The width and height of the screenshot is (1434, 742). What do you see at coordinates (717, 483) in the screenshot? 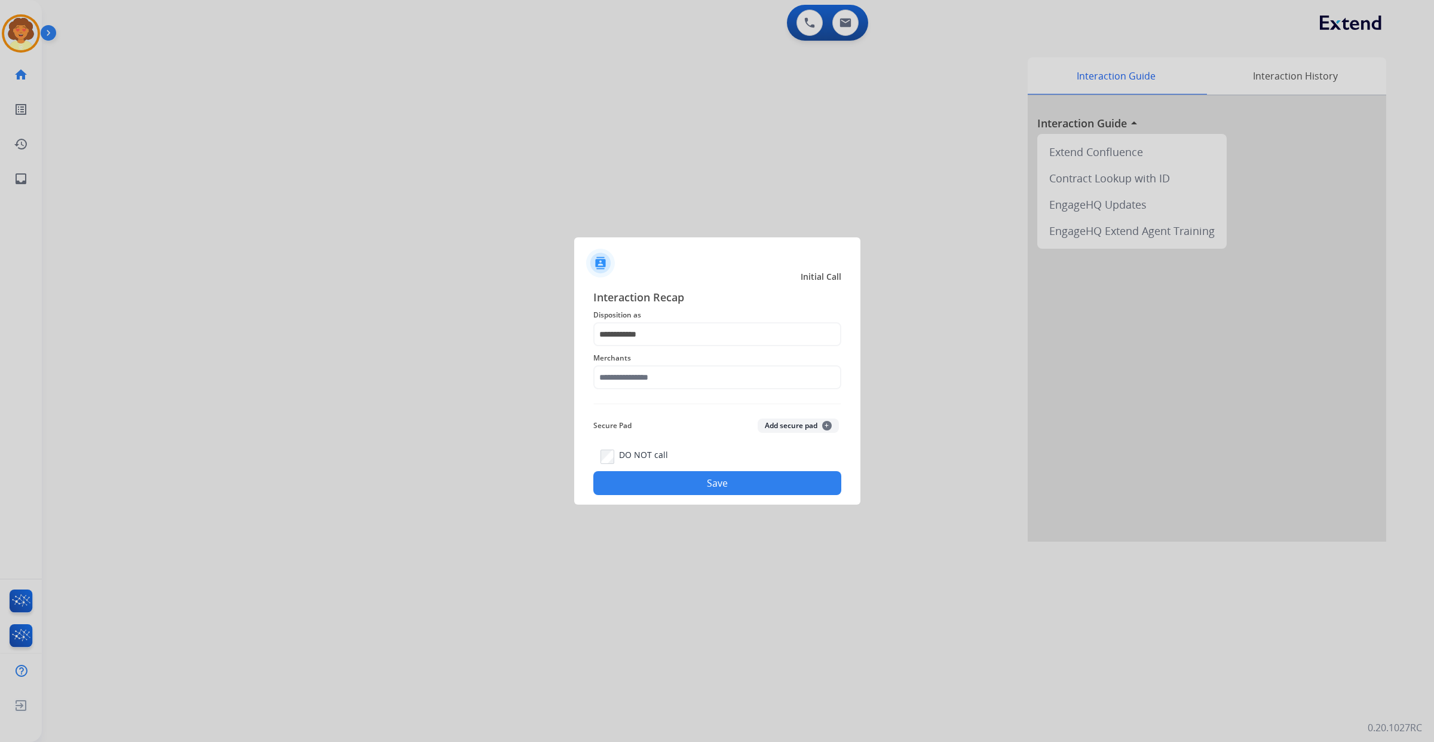
I see `button: Save` at bounding box center [717, 483].